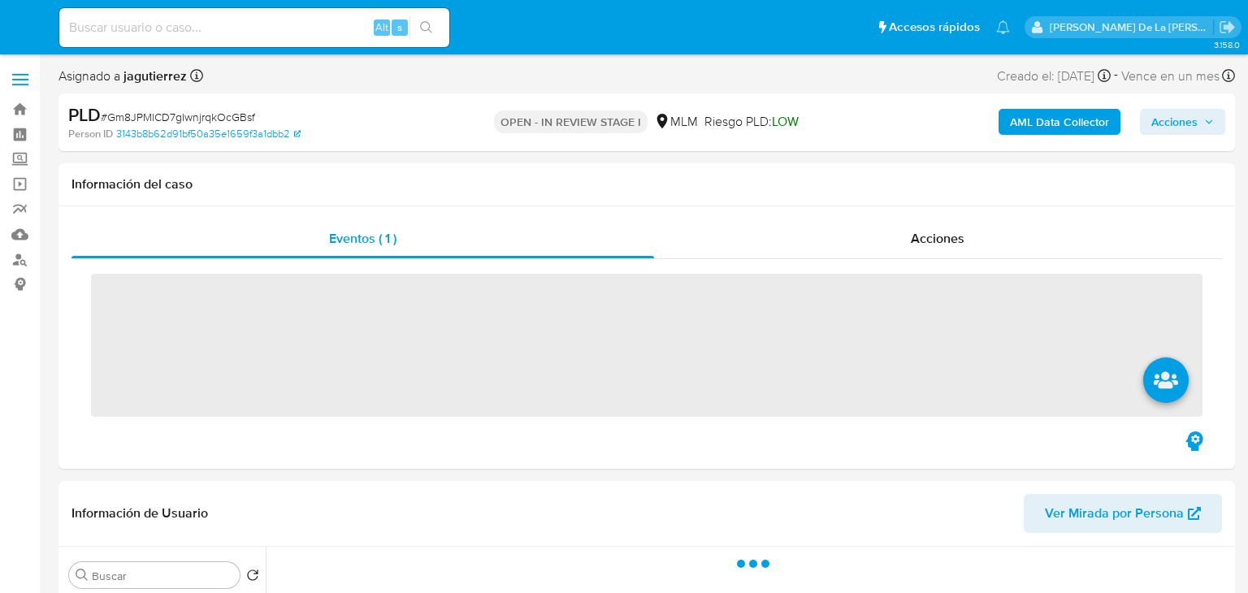 This screenshot has height=593, width=1248. What do you see at coordinates (785, 121) in the screenshot?
I see `span: LOW` at bounding box center [785, 121].